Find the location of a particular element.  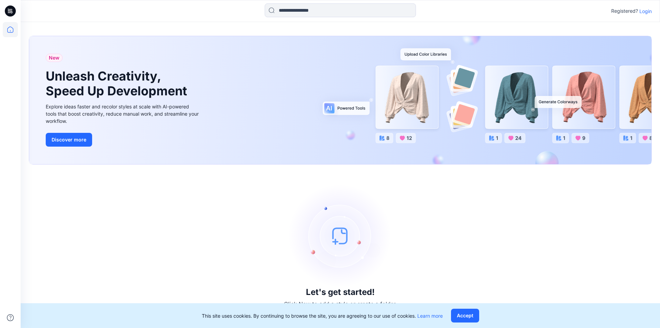

a: Learn more is located at coordinates (430, 315).